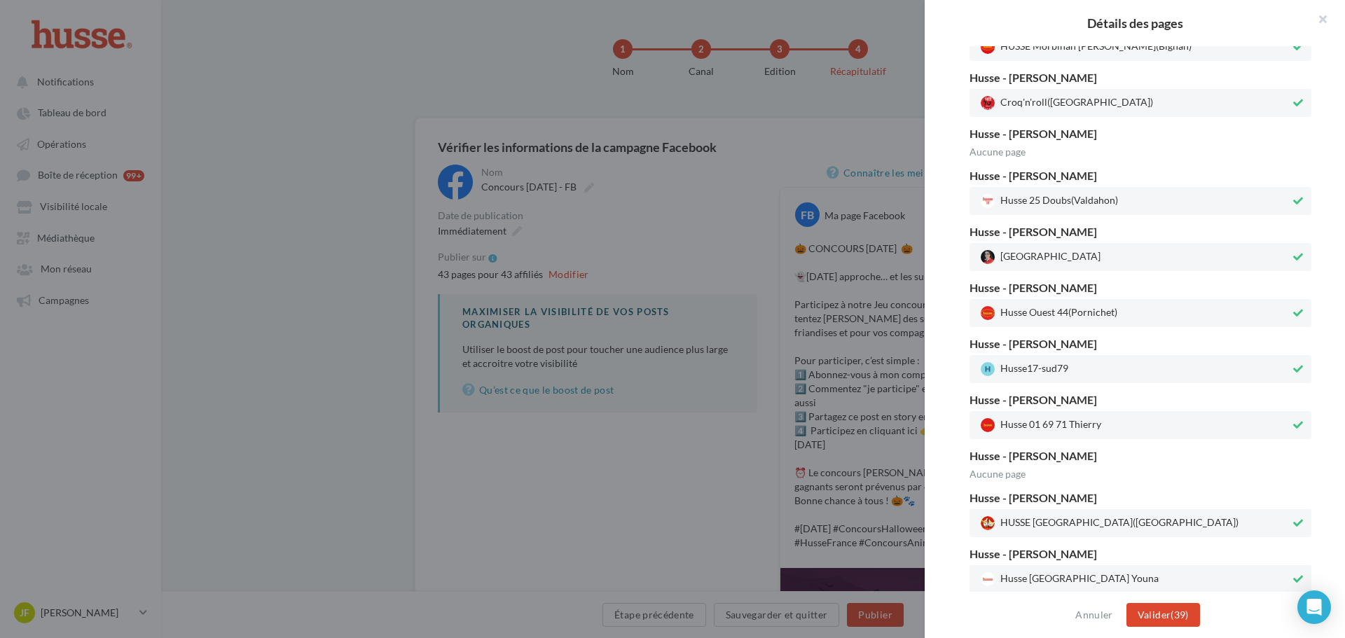 Image resolution: width=1345 pixels, height=638 pixels. Describe the element at coordinates (1135, 313) in the screenshot. I see `span: Husse Ouest 44` at that location.